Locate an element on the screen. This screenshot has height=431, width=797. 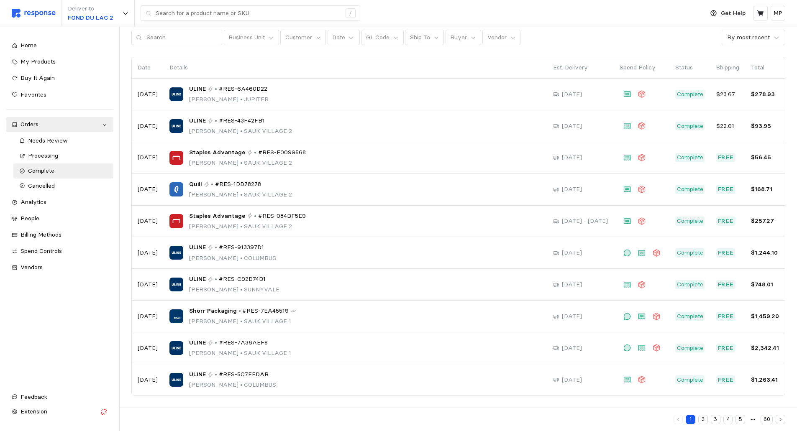
button: MP is located at coordinates (778, 13).